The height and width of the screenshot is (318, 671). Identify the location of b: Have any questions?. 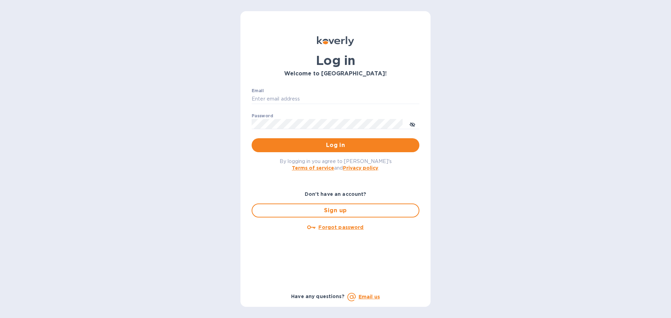
(318, 297).